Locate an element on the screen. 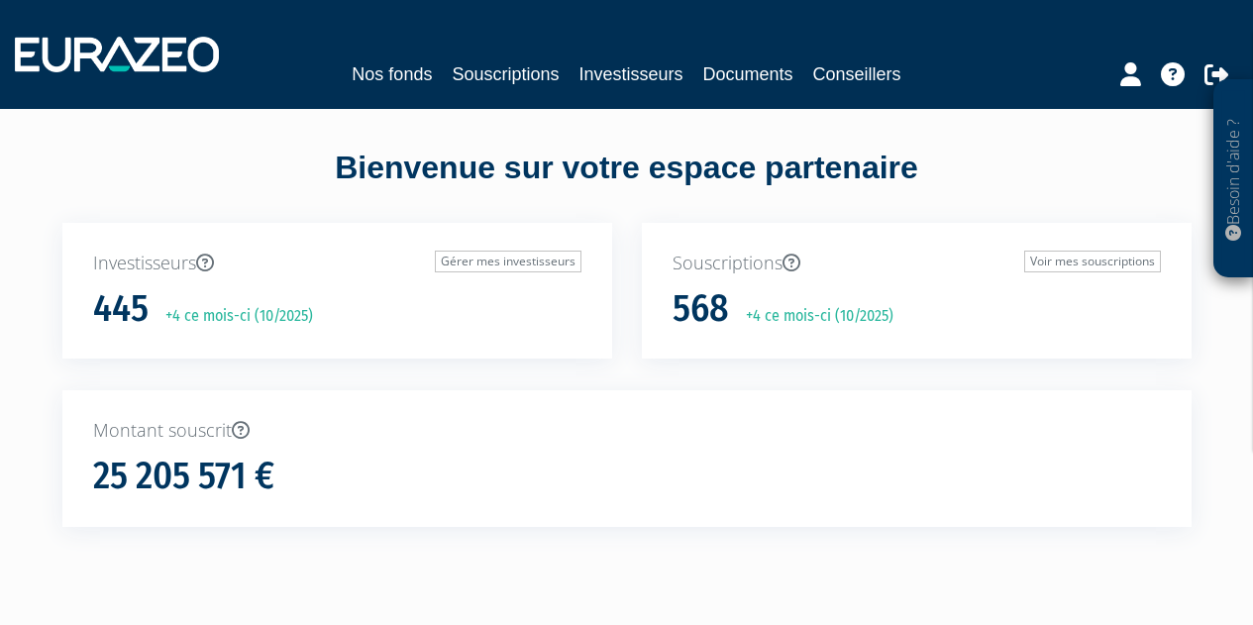  h1: 25 205 571 € is located at coordinates (183, 476).